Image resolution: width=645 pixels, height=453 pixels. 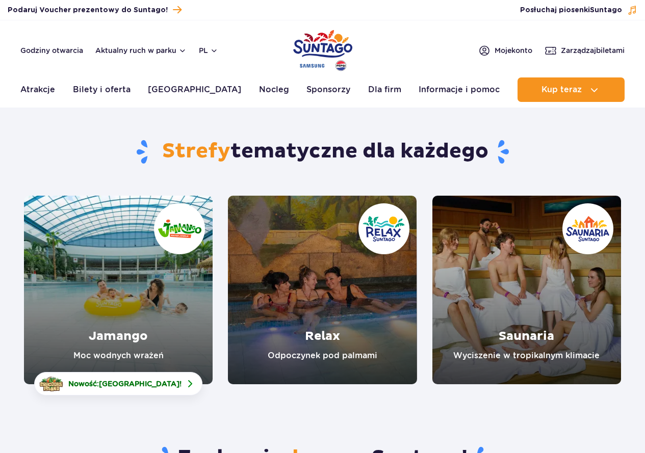 What do you see at coordinates (505, 50) in the screenshot?
I see `a: Mojekonto` at bounding box center [505, 50].